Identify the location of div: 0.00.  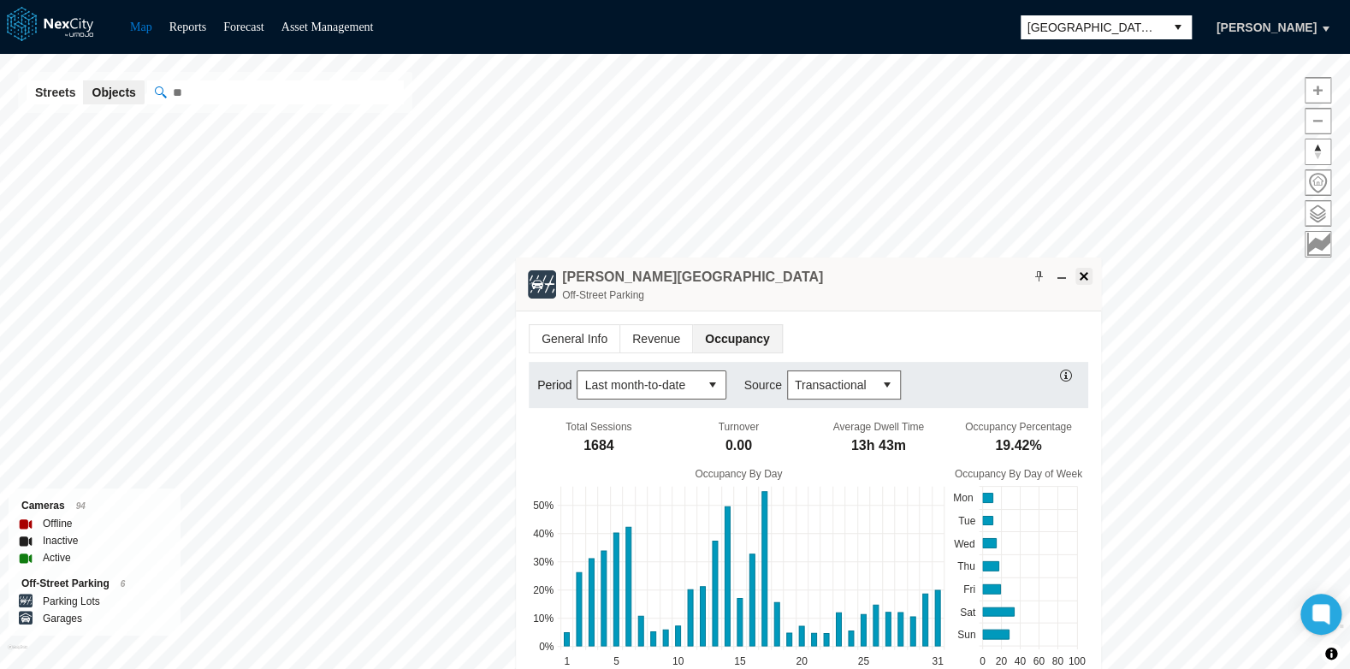
(738, 446).